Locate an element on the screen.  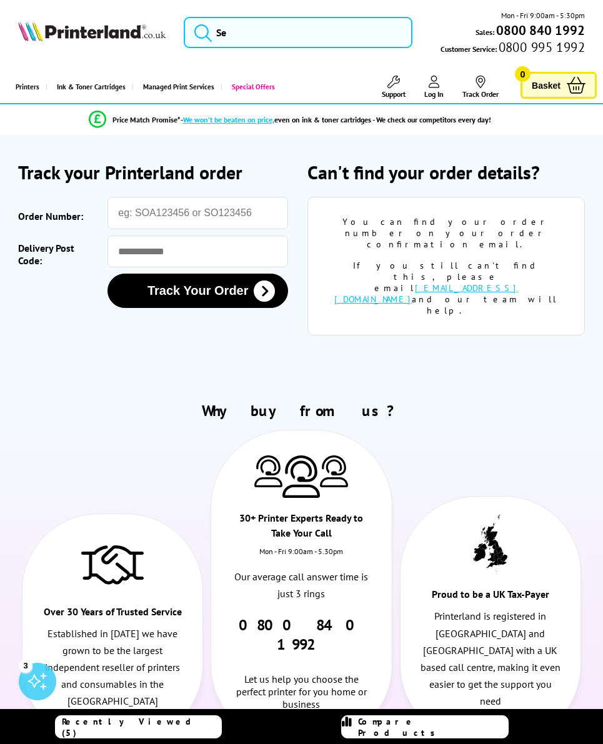
div: Over 30 Years of Trusted Service is located at coordinates (112, 615).